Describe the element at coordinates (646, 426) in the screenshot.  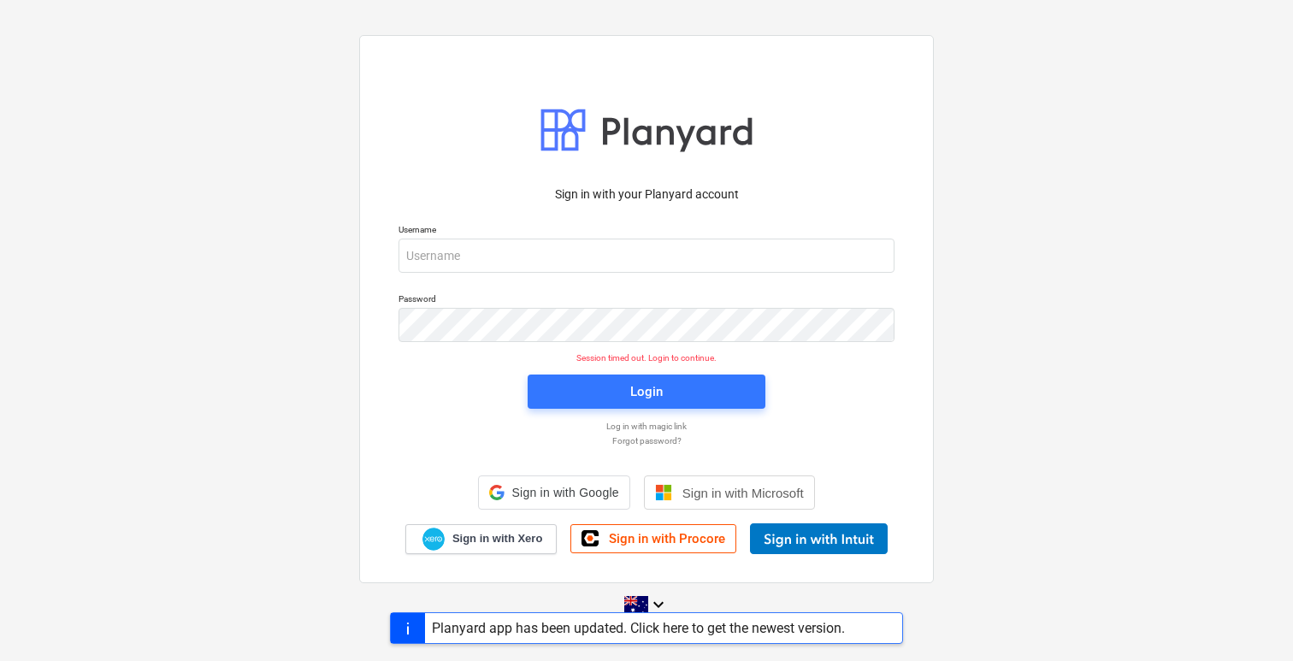
I see `p: Log in with magic link` at that location.